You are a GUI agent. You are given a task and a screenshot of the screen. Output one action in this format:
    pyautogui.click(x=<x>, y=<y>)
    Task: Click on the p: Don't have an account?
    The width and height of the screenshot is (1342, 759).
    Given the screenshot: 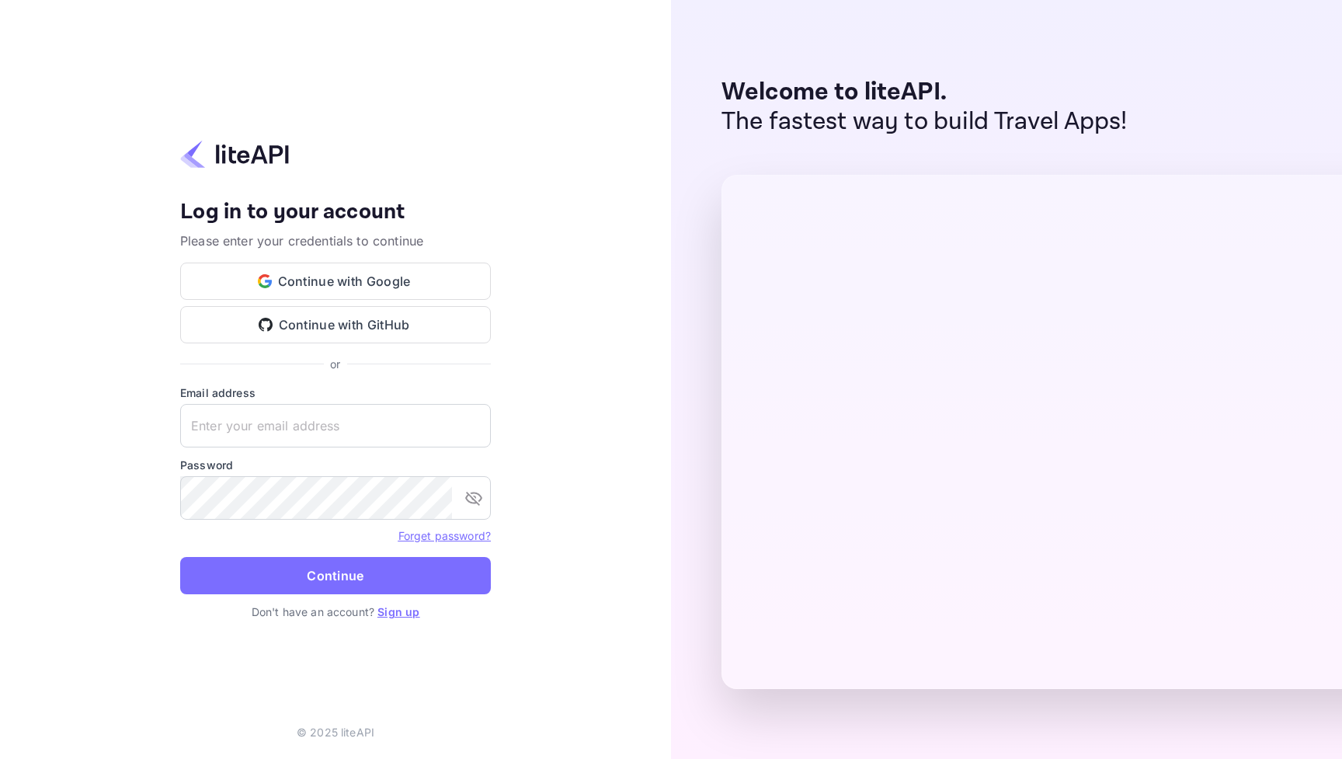 What is the action you would take?
    pyautogui.click(x=336, y=611)
    